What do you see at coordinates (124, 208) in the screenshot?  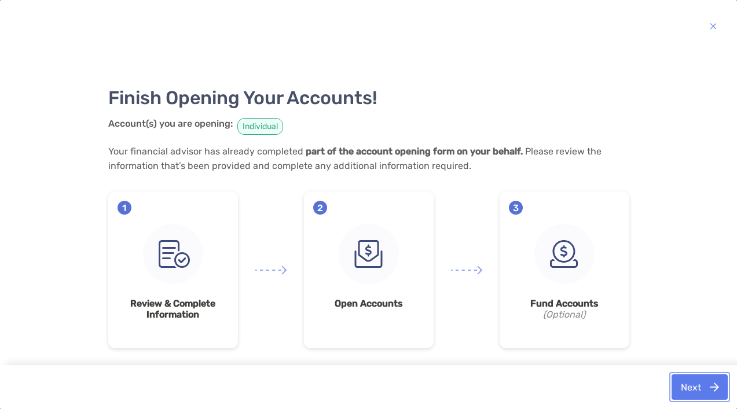 I see `span: 1` at bounding box center [124, 208].